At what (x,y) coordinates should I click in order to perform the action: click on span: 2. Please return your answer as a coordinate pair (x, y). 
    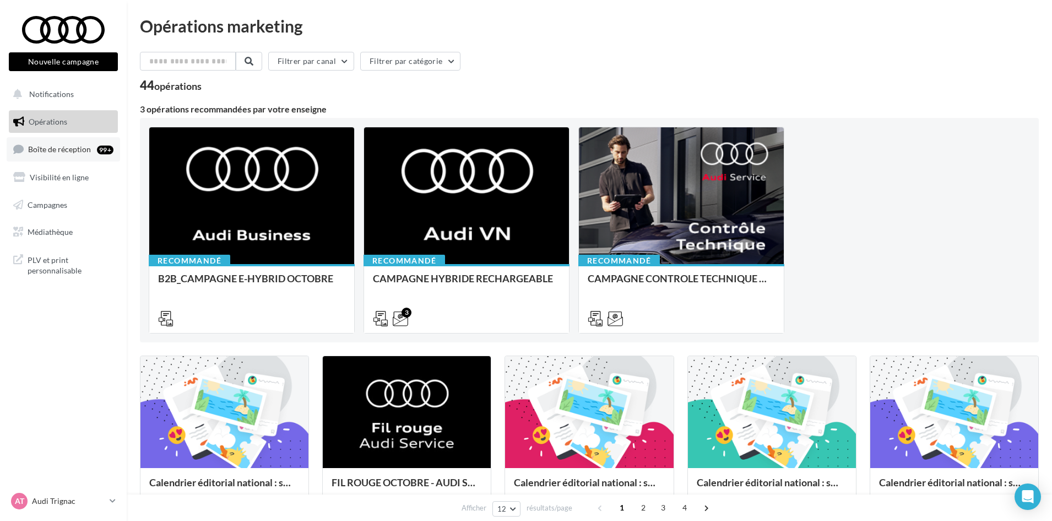
    Looking at the image, I should click on (644, 508).